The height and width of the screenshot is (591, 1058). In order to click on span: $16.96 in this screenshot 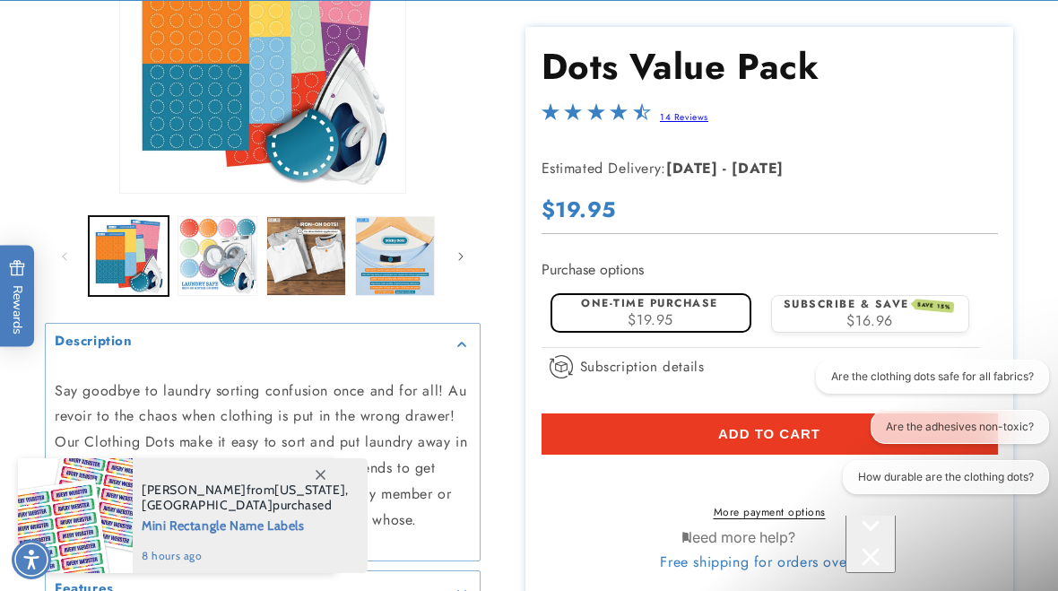, I will do `click(870, 319)`.